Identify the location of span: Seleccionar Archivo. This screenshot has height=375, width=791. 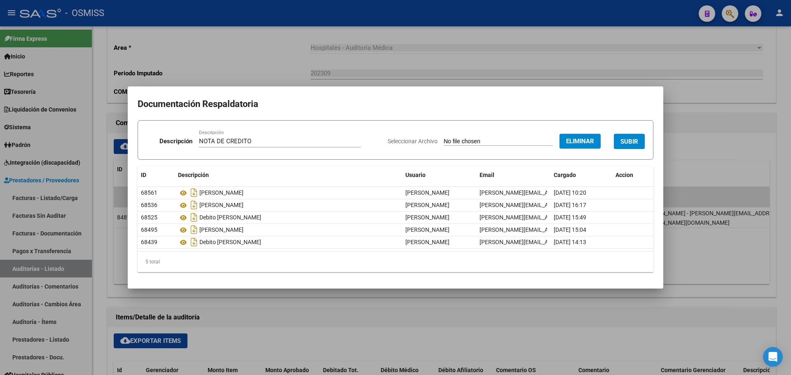
(412, 141).